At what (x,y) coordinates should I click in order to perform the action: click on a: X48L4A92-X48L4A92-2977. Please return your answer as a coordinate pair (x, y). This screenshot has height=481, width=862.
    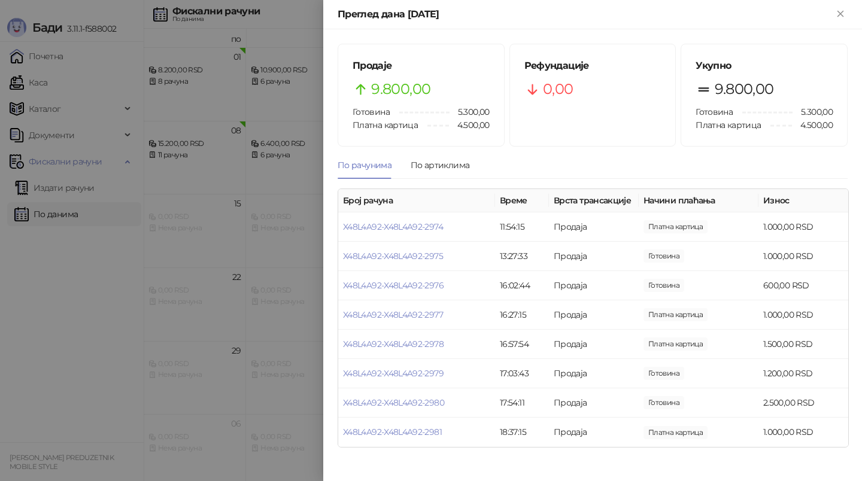
    Looking at the image, I should click on (393, 315).